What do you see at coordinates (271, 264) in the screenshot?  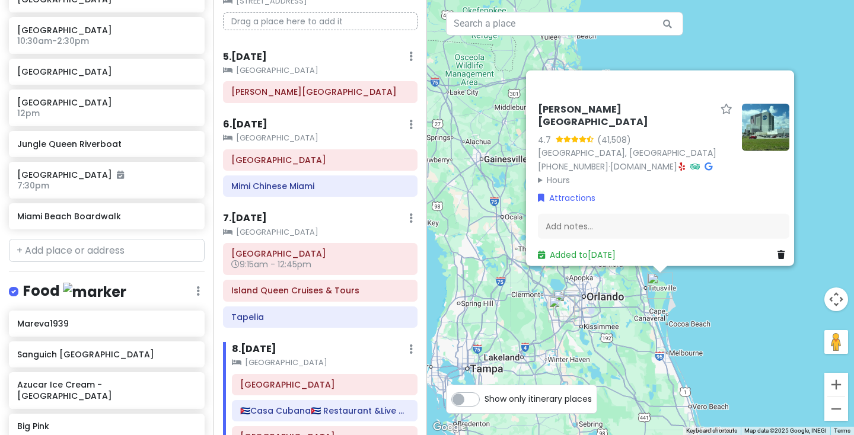 I see `span: 9:15am - 12:45pm` at bounding box center [271, 264].